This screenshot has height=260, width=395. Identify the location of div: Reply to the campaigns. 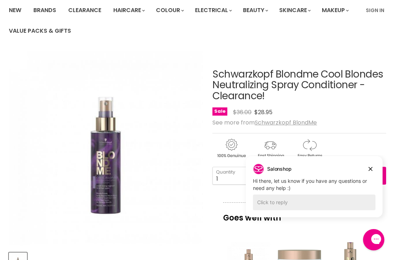
(74, 47).